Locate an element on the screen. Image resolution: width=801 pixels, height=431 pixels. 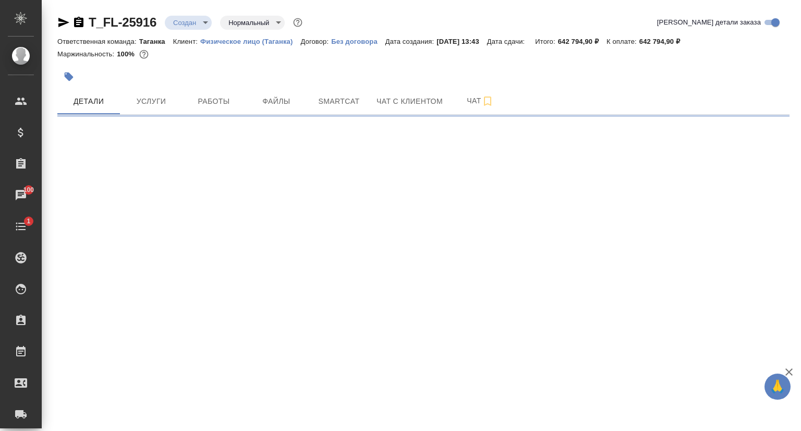
button: Скопировать ссылку для ЯМессенджера is located at coordinates (64, 22).